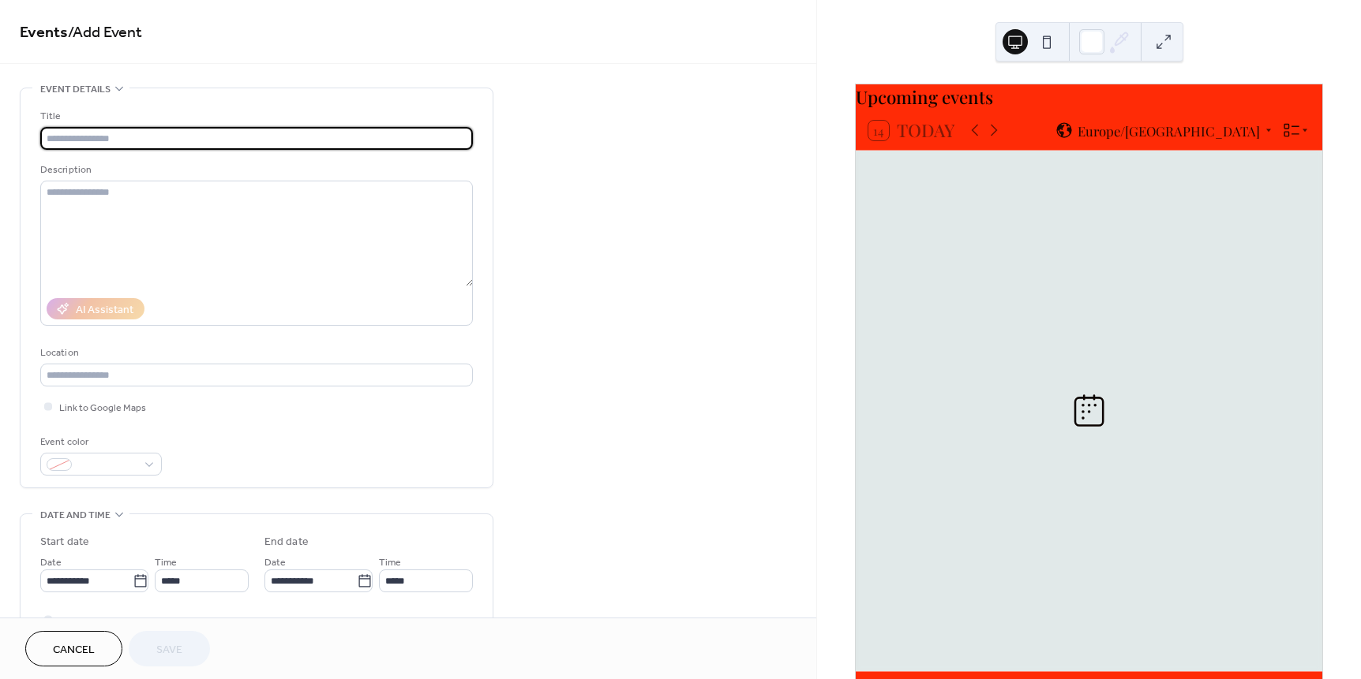 This screenshot has height=679, width=1361. I want to click on span: Cancel, so click(73, 650).